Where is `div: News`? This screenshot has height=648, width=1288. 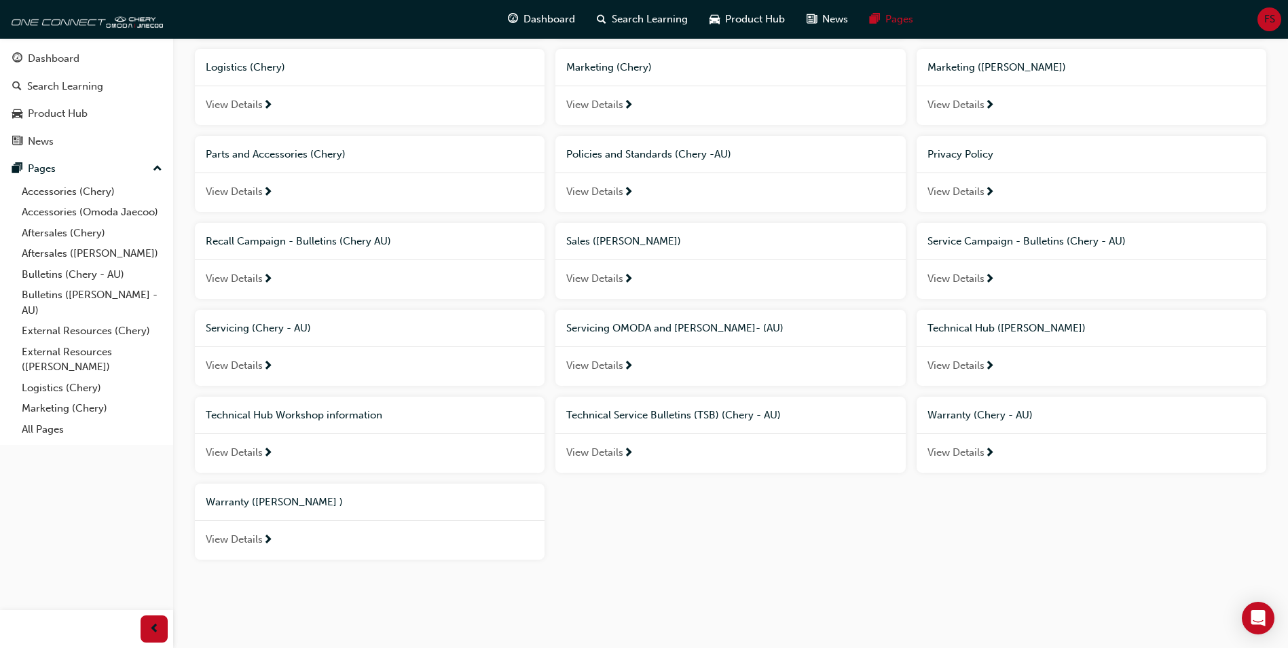 div: News is located at coordinates (41, 141).